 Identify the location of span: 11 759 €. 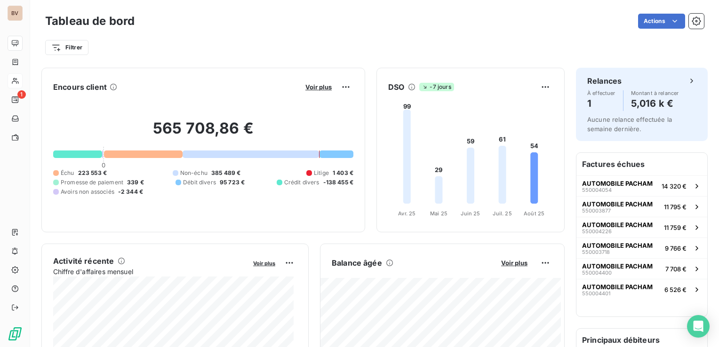
(675, 228).